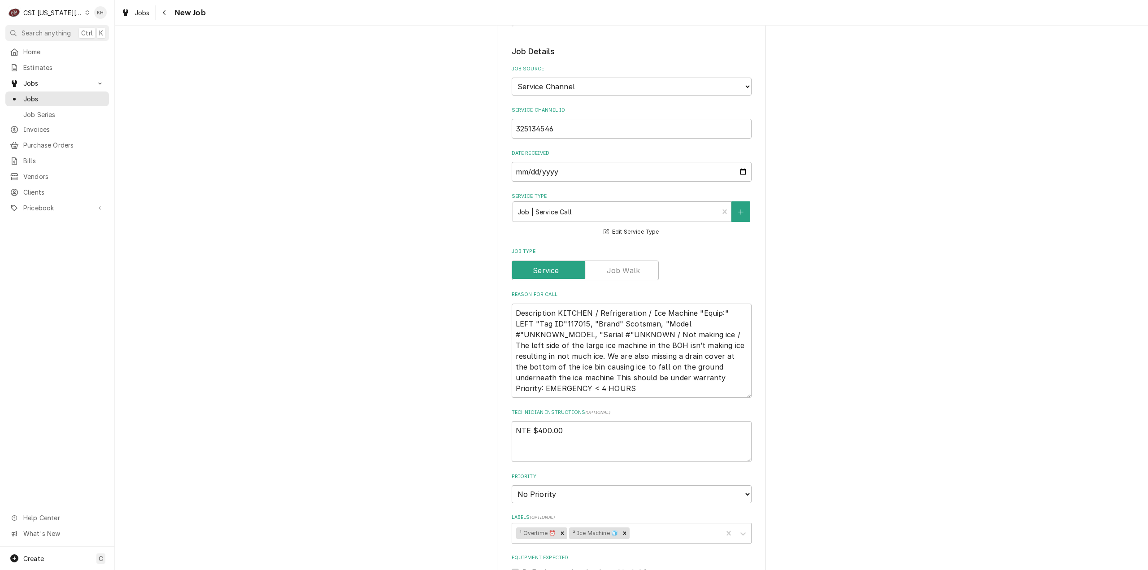  I want to click on span: Search anything, so click(46, 33).